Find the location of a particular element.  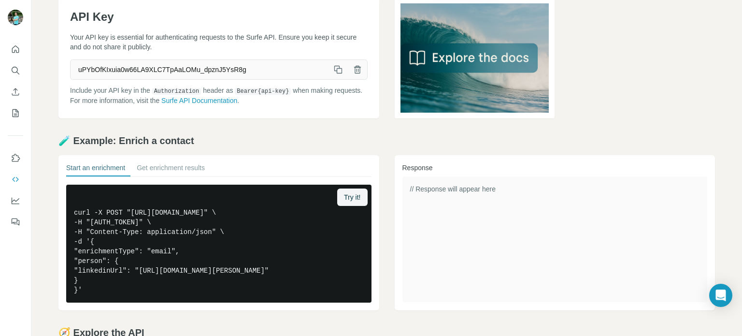

h3: Response is located at coordinates (555, 168).